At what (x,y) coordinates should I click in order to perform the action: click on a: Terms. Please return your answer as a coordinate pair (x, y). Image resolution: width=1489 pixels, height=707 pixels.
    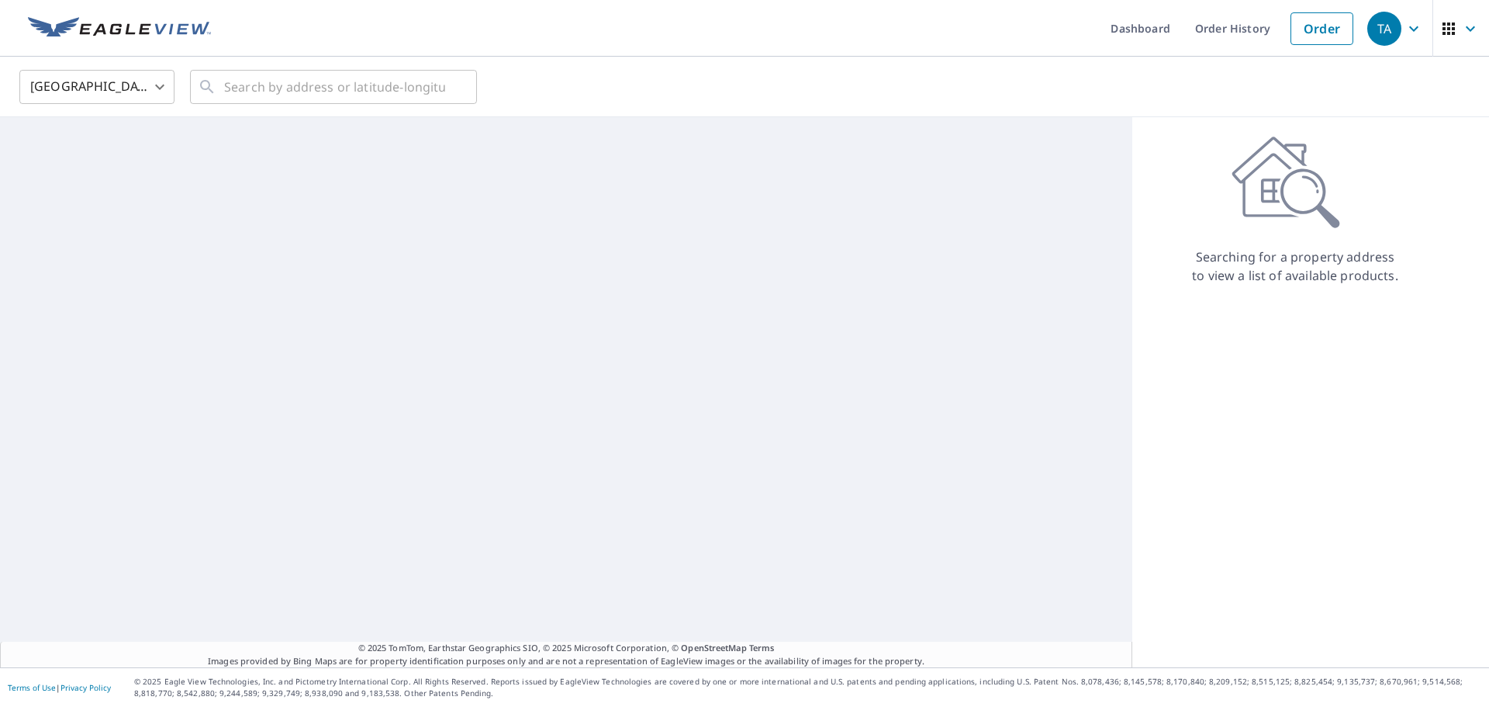
    Looking at the image, I should click on (762, 647).